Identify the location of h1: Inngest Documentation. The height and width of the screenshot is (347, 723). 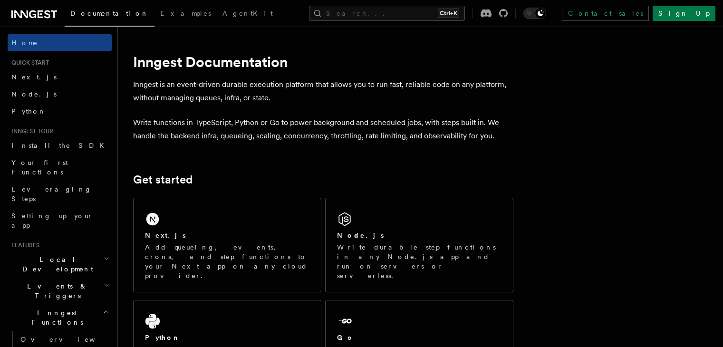
(323, 62).